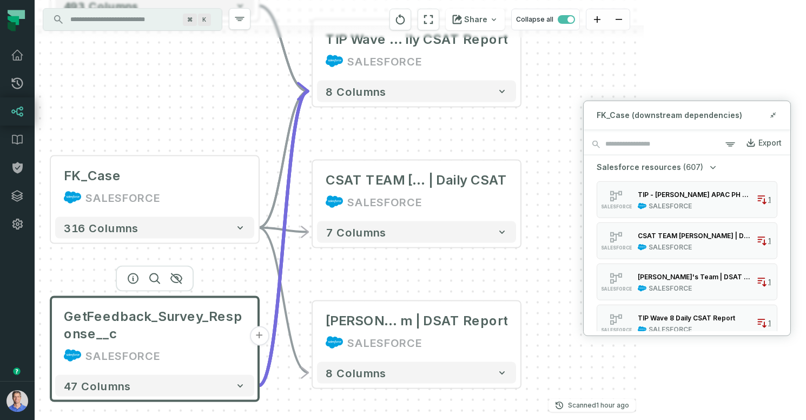  What do you see at coordinates (770, 143) in the screenshot?
I see `div: Export` at bounding box center [770, 143].